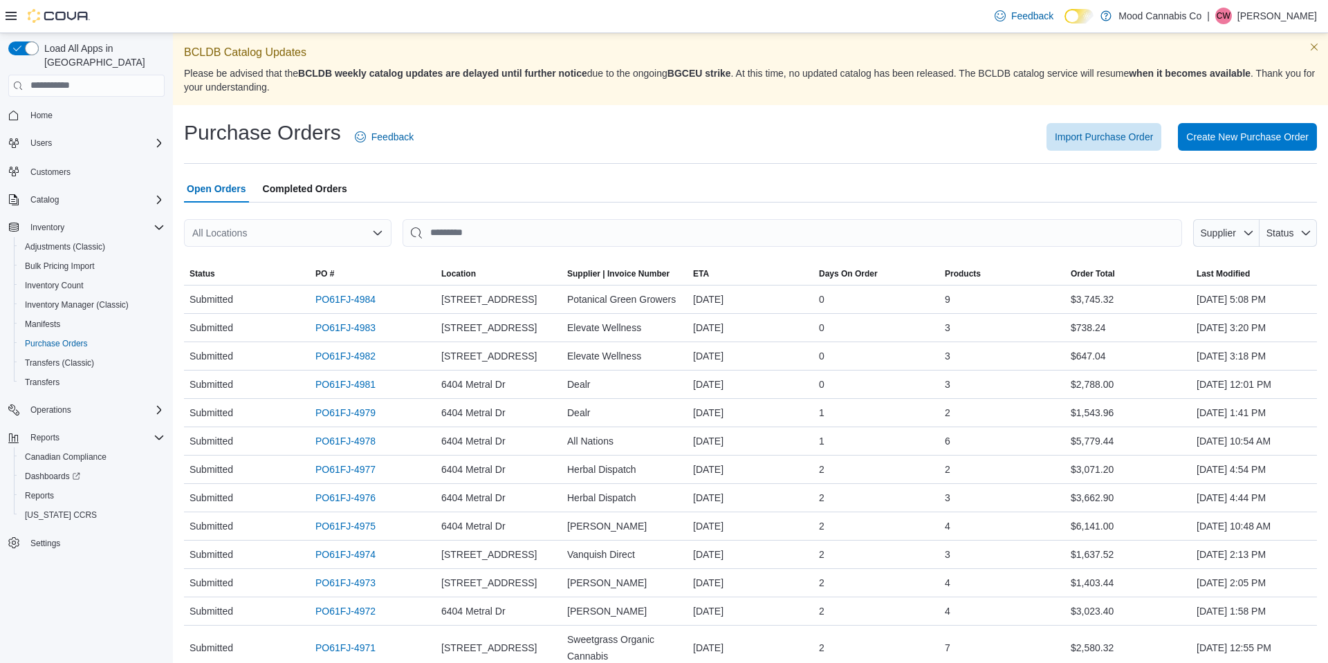 The image size is (1328, 663). Describe the element at coordinates (92, 247) in the screenshot. I see `button: Adjustments (Classic)` at that location.